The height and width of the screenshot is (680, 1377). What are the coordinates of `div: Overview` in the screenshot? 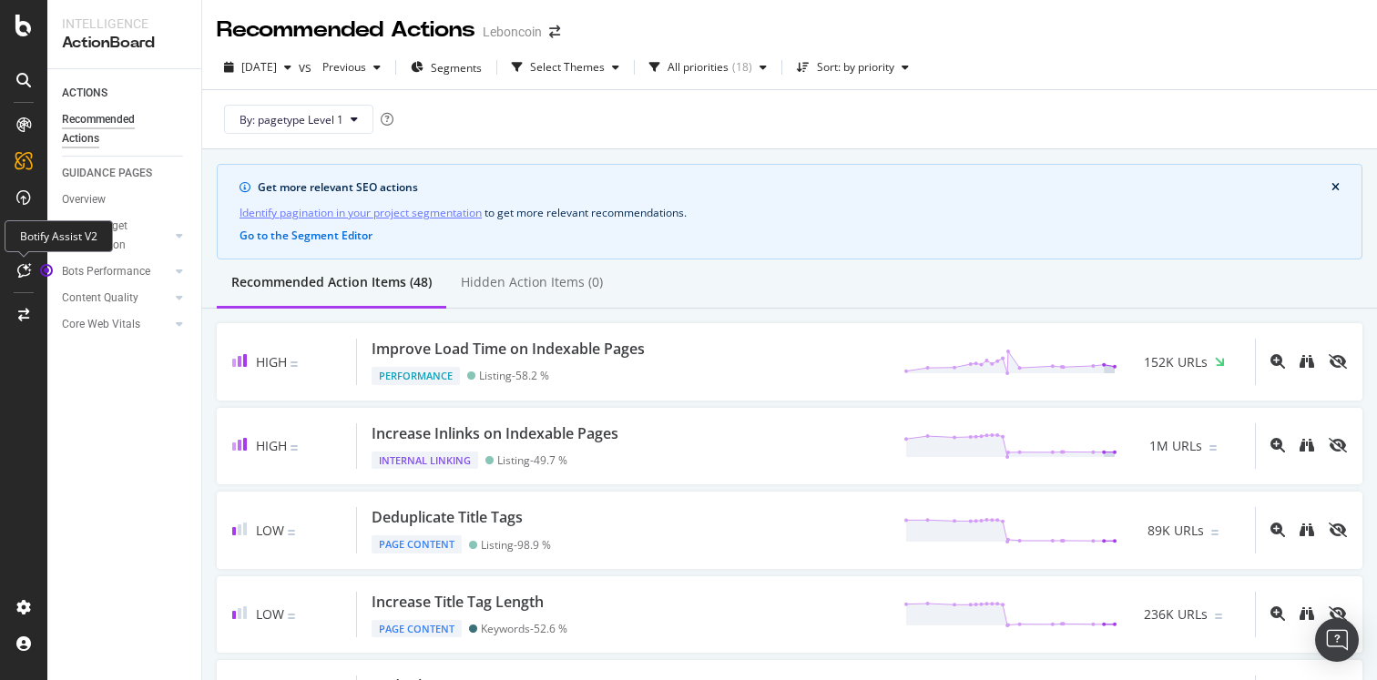 It's located at (84, 199).